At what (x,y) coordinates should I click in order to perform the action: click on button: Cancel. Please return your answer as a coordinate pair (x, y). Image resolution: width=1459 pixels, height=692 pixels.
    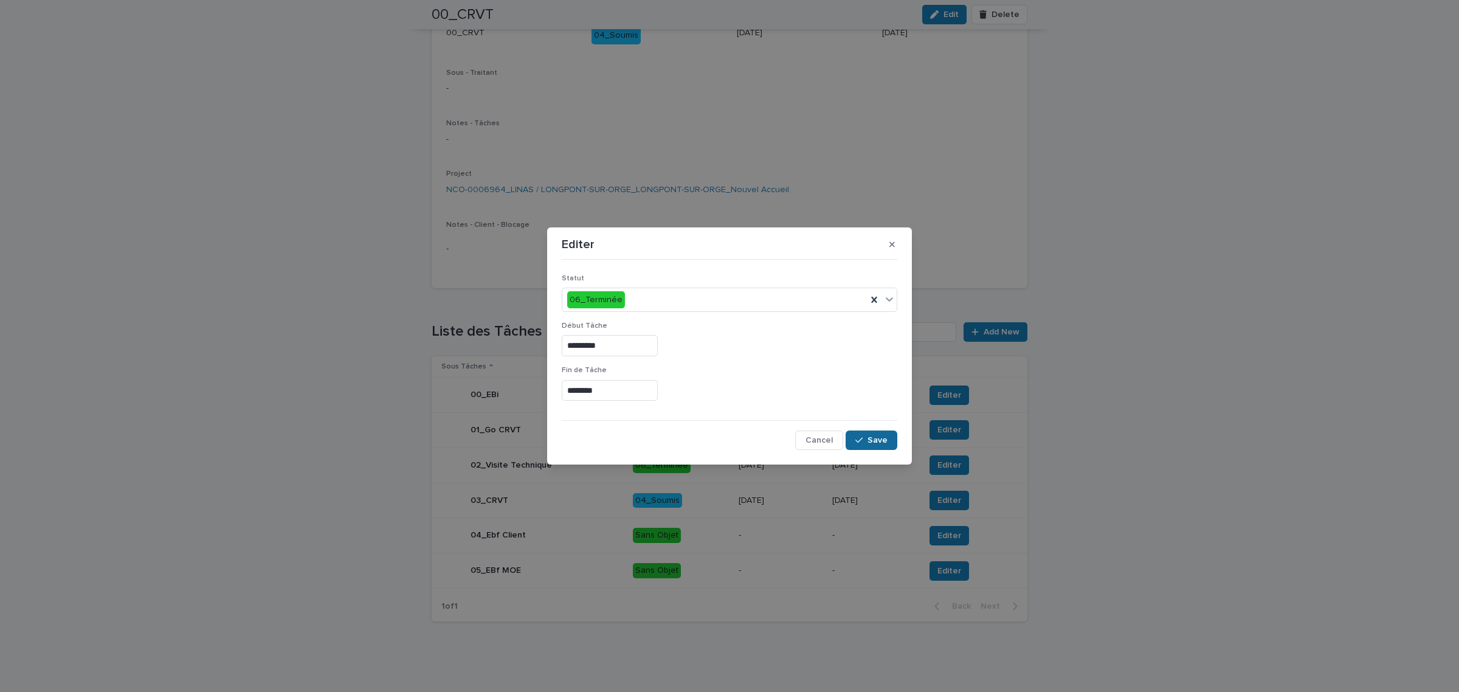
    Looking at the image, I should click on (819, 440).